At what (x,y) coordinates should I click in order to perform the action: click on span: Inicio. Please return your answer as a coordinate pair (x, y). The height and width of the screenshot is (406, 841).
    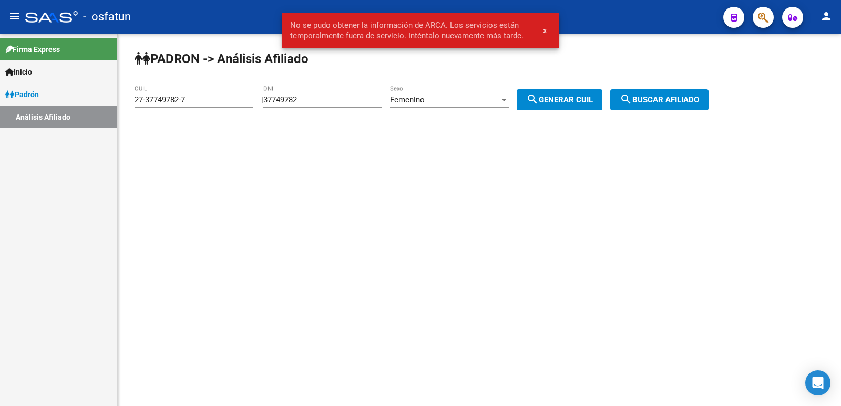
    Looking at the image, I should click on (18, 72).